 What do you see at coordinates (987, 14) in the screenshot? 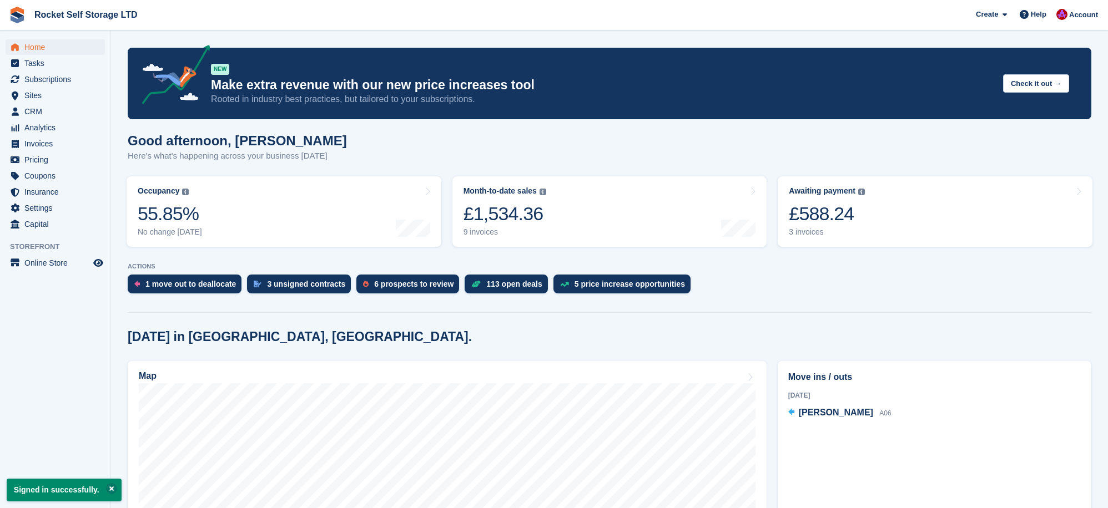
I see `span: Create` at bounding box center [987, 14].